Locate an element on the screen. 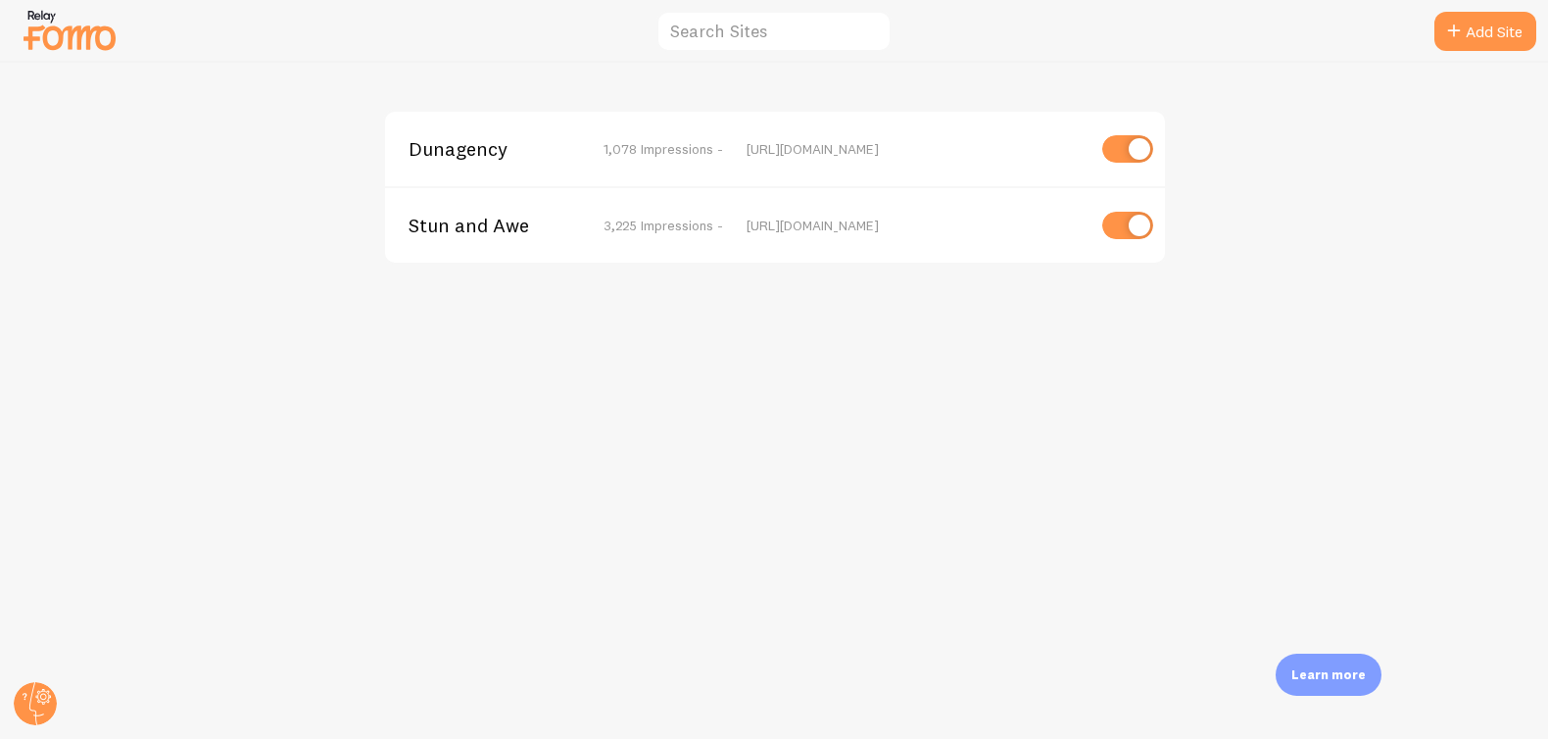  img: fomo-relay-logo-orange.svg is located at coordinates (70, 29).